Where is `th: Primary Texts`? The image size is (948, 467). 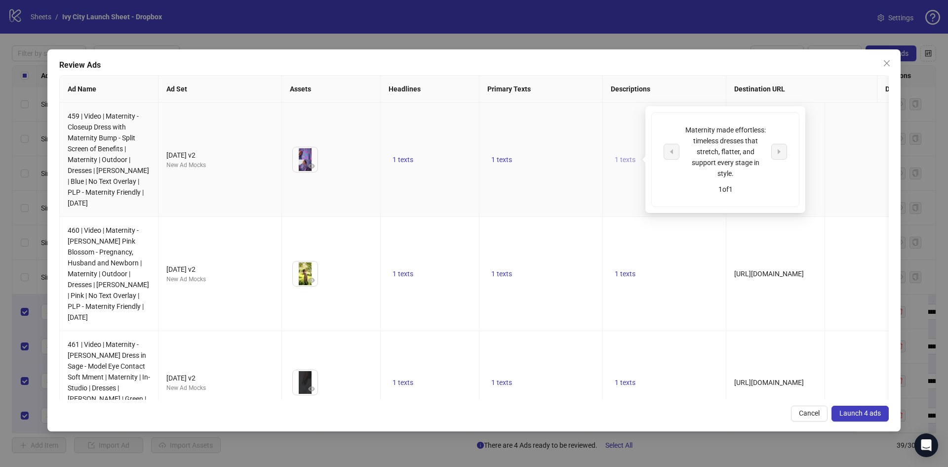 th: Primary Texts is located at coordinates (541, 89).